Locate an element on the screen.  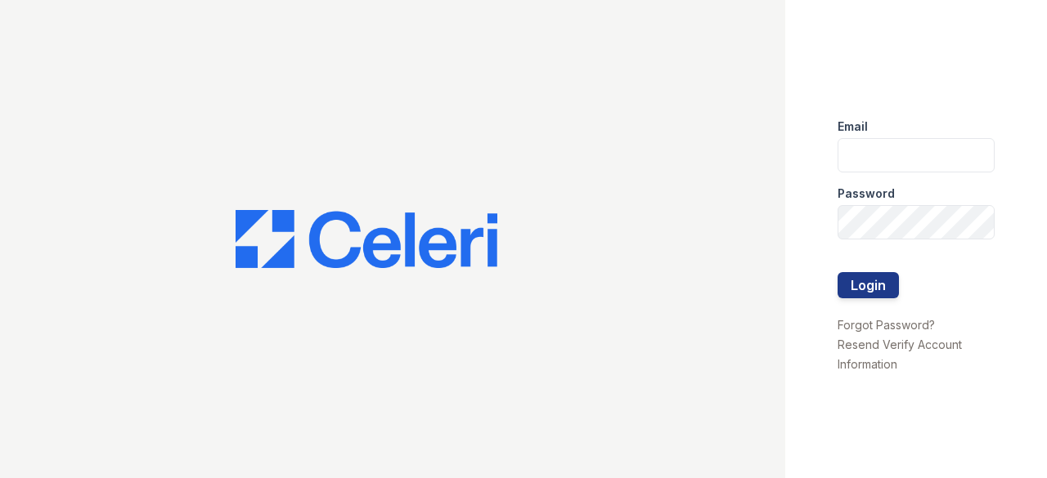
button: Login is located at coordinates (868, 285).